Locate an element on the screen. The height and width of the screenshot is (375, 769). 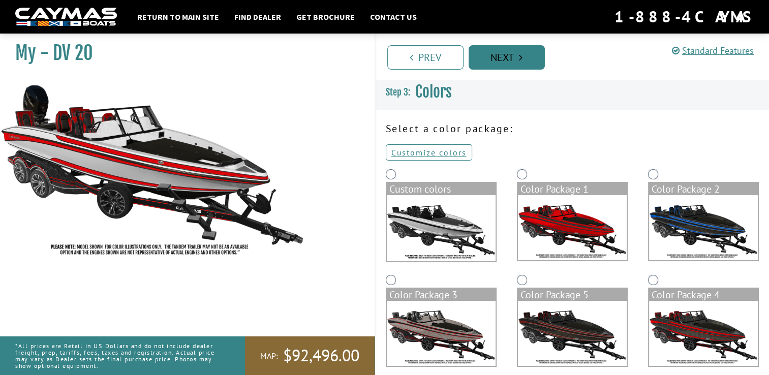
a: Next is located at coordinates (507, 57).